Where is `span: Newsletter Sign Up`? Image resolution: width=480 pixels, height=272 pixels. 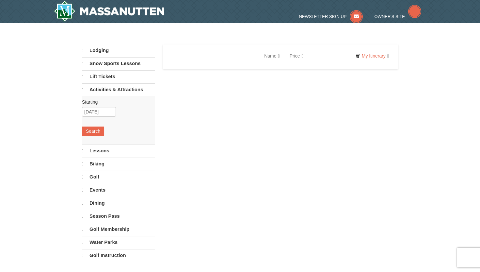
span: Newsletter Sign Up is located at coordinates (323, 16).